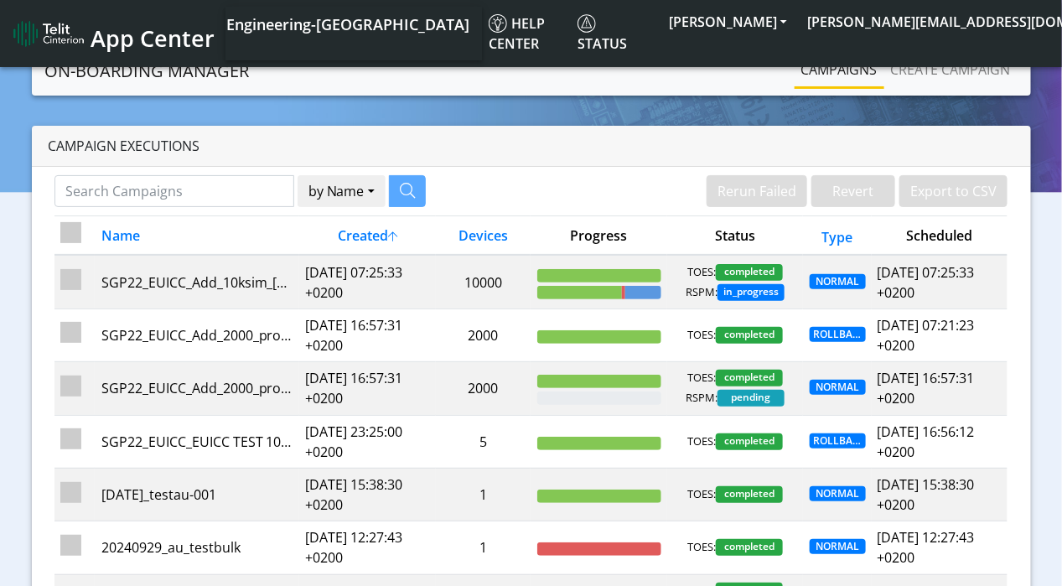 The width and height of the screenshot is (1062, 586). Describe the element at coordinates (953, 191) in the screenshot. I see `button: Export to CSV` at that location.